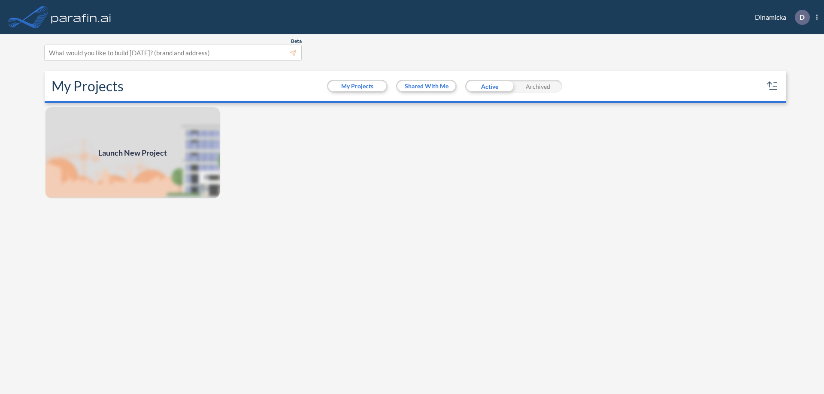  Describe the element at coordinates (802, 17) in the screenshot. I see `p: D` at that location.